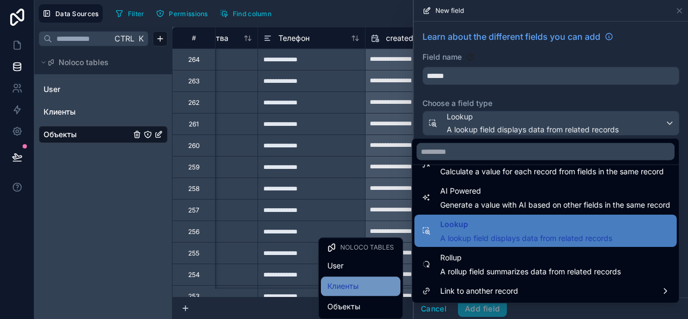  I want to click on div: 257, so click(194, 210).